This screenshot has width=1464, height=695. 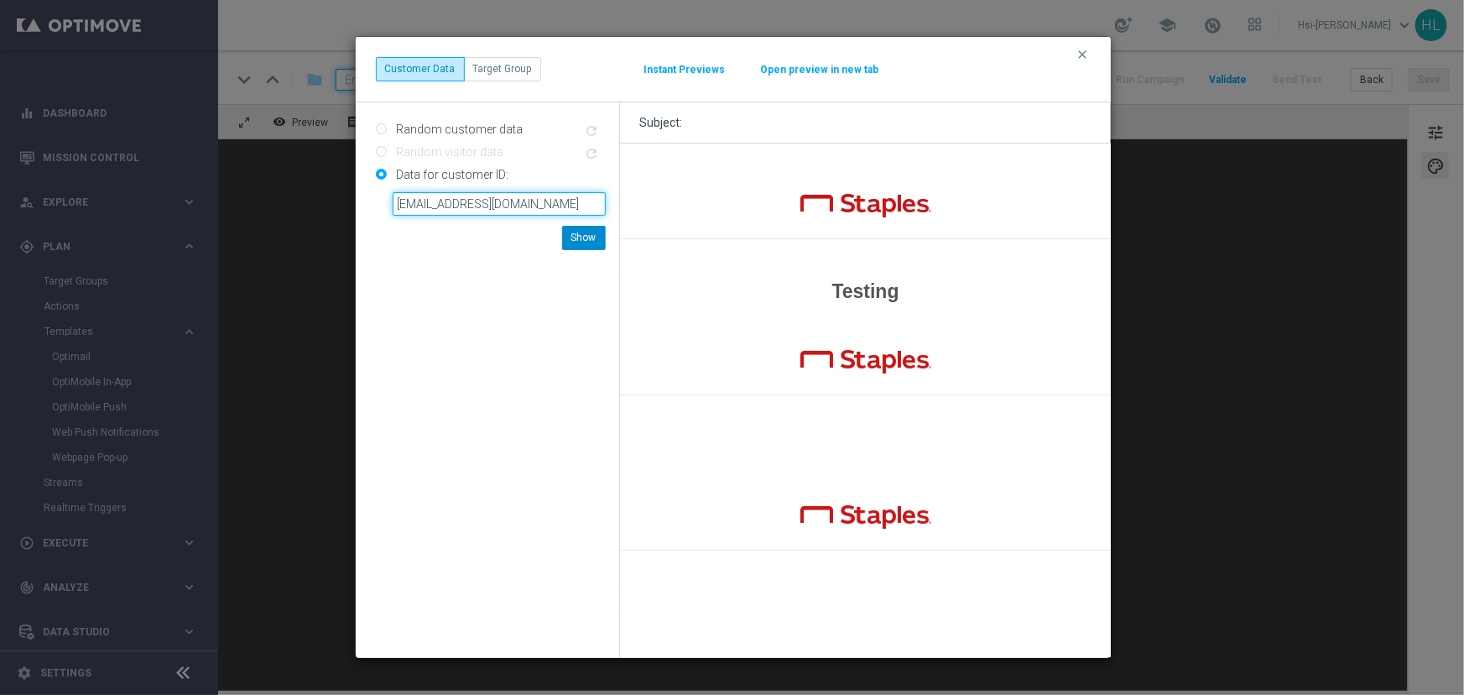 I want to click on label: Random customer data, so click(x=458, y=129).